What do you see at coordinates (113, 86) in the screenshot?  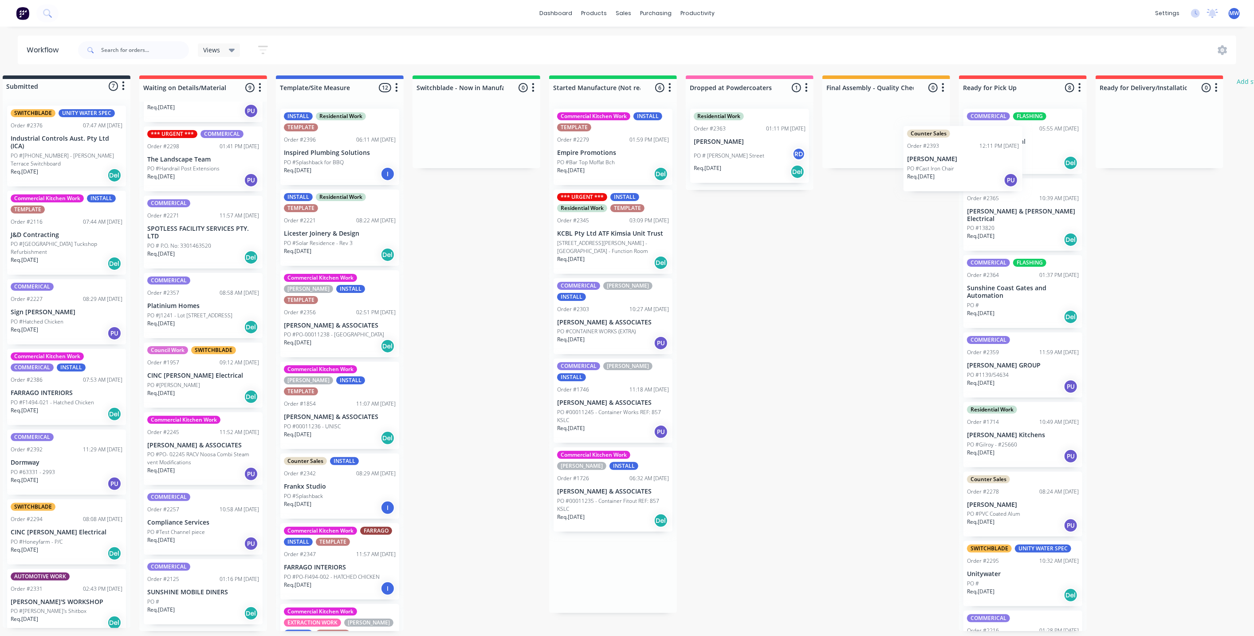 I see `span: 7` at bounding box center [113, 86].